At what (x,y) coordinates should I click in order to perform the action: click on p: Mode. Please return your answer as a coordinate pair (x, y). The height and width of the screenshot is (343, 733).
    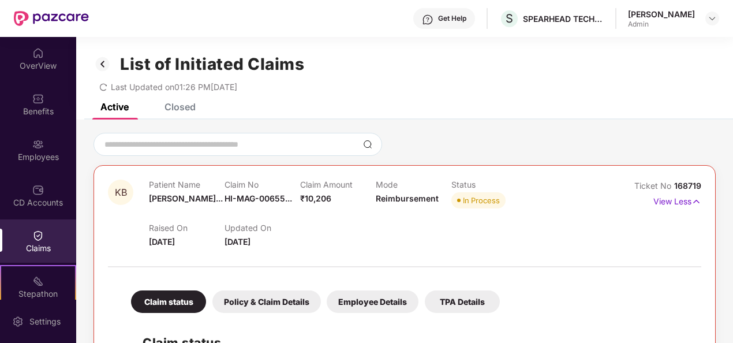
    Looking at the image, I should click on (413, 184).